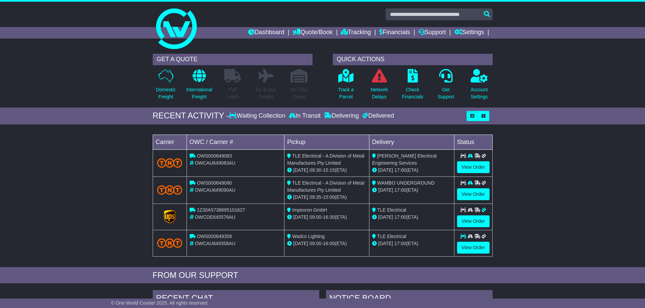 This screenshot has width=645, height=308. I want to click on p: Domestic Freight, so click(166, 93).